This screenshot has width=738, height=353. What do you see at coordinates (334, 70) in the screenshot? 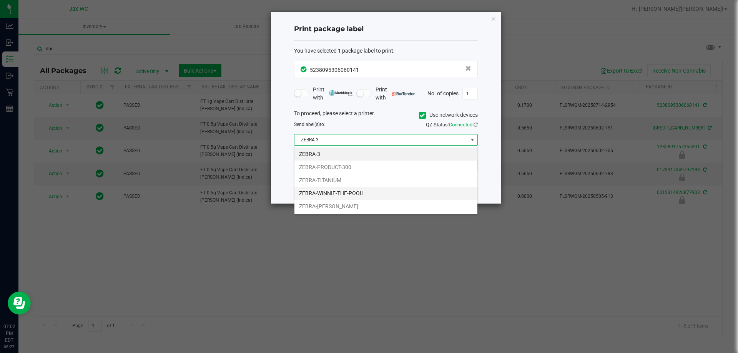
I see `span: 5238095306060141` at bounding box center [334, 70].